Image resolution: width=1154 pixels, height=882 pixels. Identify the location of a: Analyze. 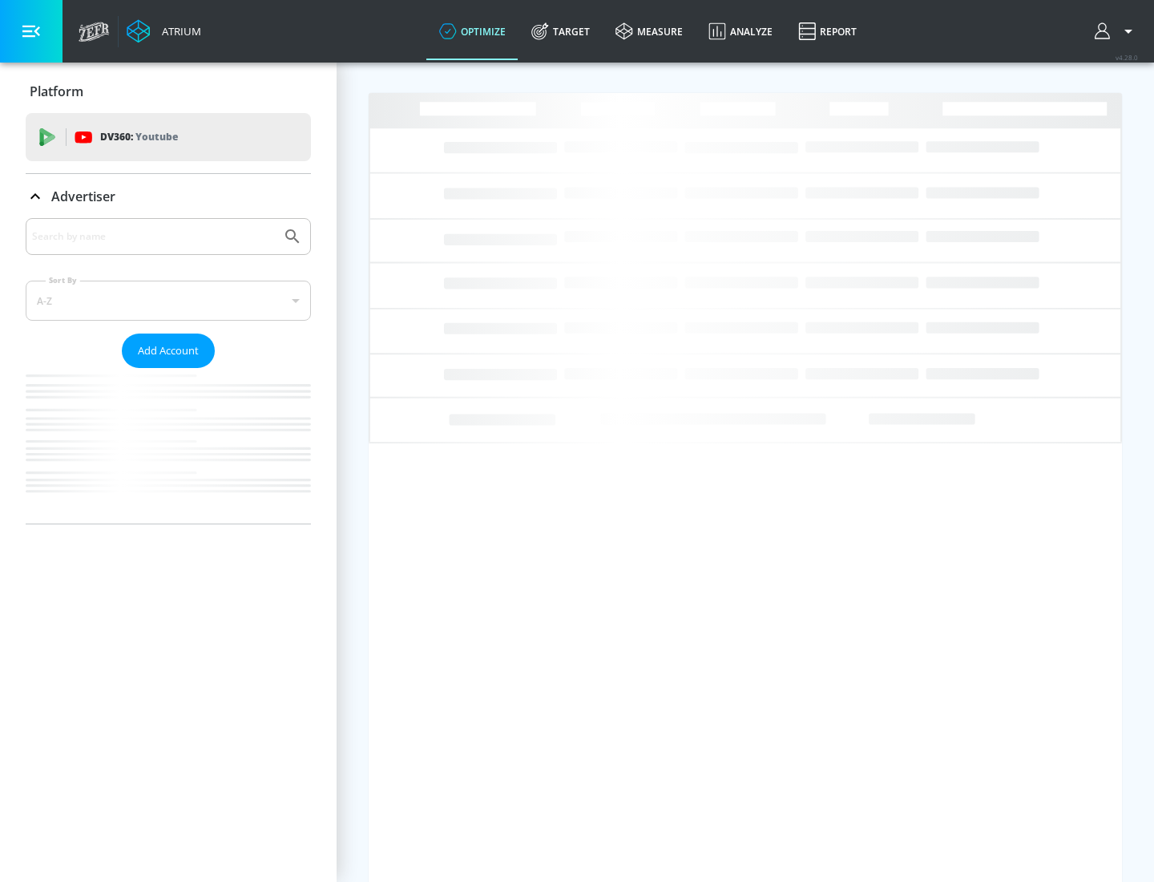
(741, 31).